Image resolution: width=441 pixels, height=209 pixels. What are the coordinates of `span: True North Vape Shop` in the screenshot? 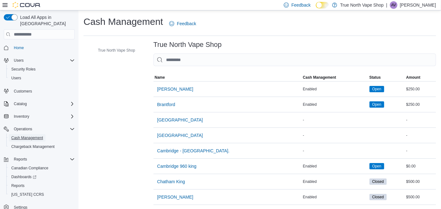 It's located at (117, 50).